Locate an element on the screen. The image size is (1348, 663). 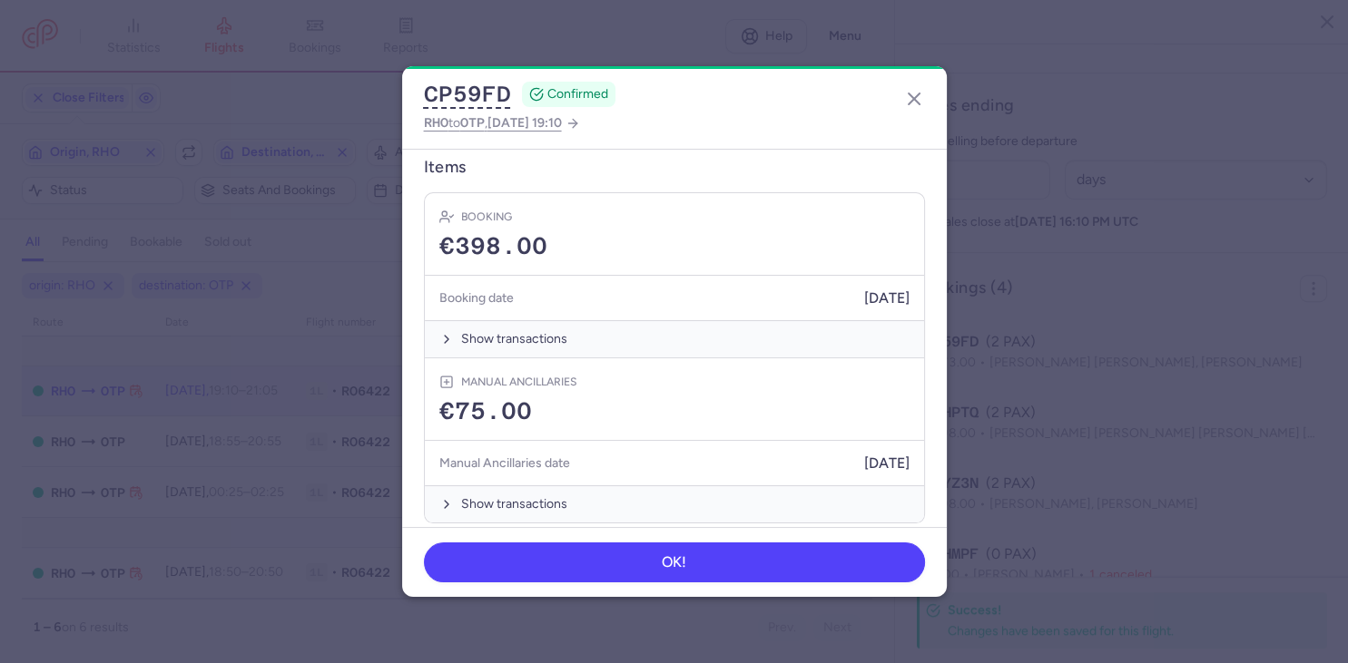
div: Manual Ancillaries€75.00 is located at coordinates (674, 399).